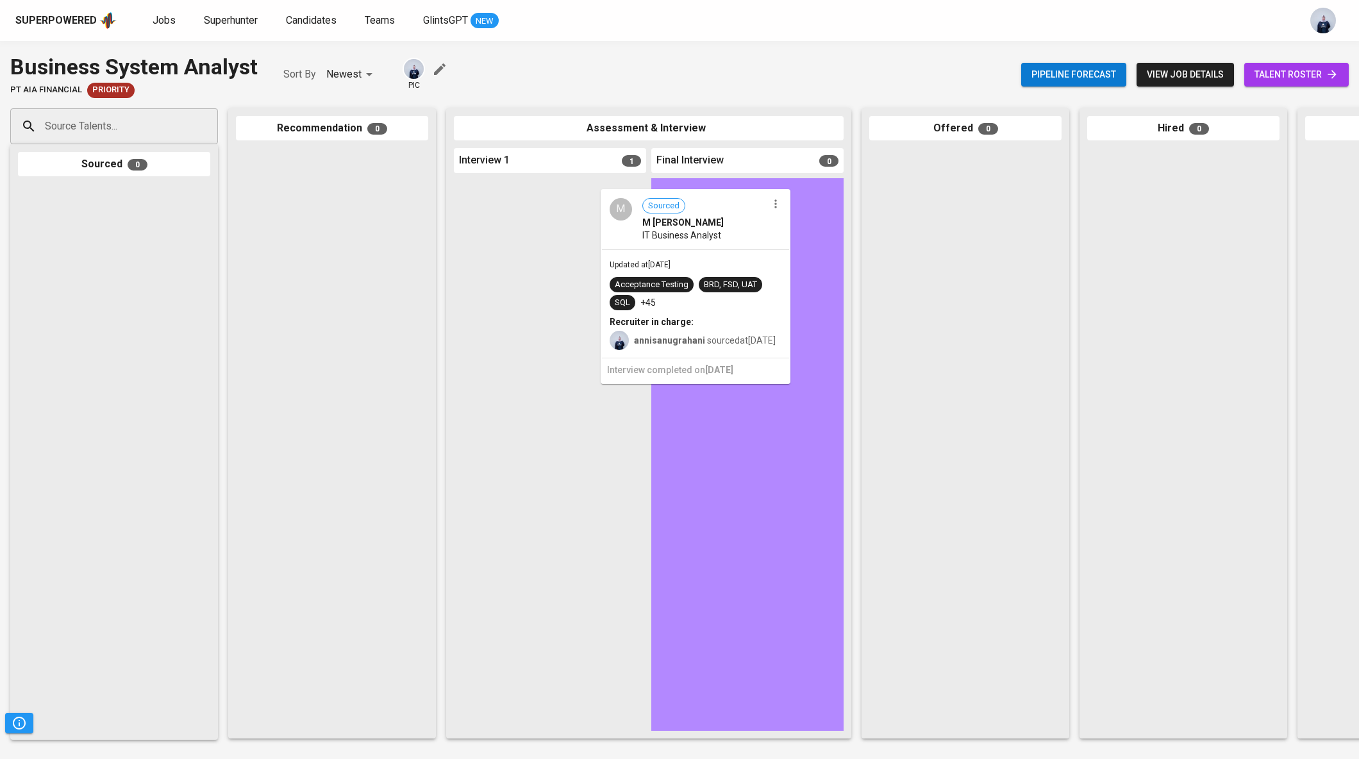 The image size is (1359, 759). Describe the element at coordinates (484, 160) in the screenshot. I see `span: Interview 1` at that location.